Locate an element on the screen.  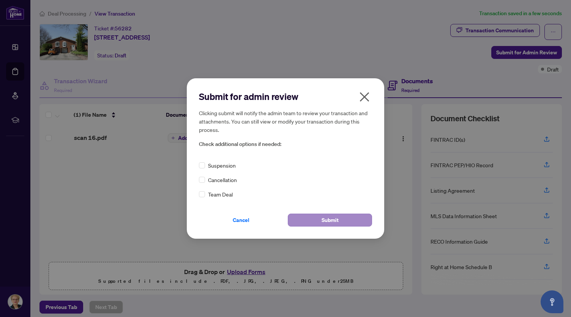
span: Submit is located at coordinates (330, 220).